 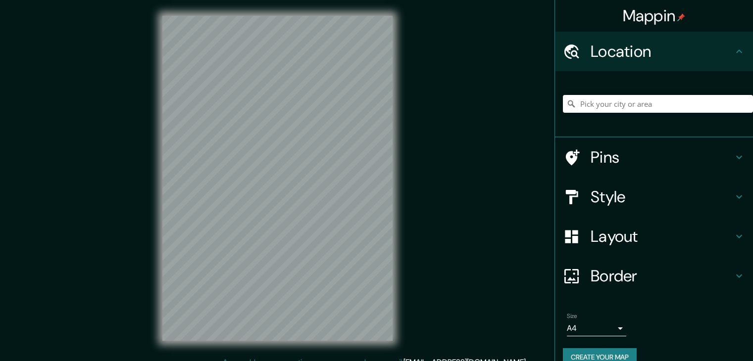 I want to click on h4: Pins, so click(x=662, y=157).